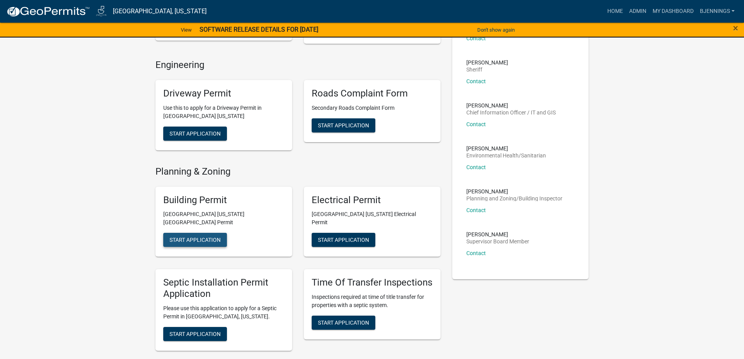 The image size is (744, 359). I want to click on h5: Septic Installation Permit Application, so click(224, 288).